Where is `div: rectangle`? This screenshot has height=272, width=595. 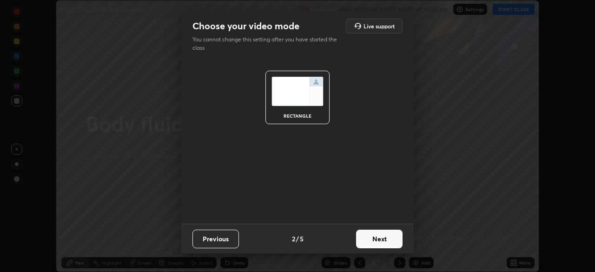 div: rectangle is located at coordinates (298, 116).